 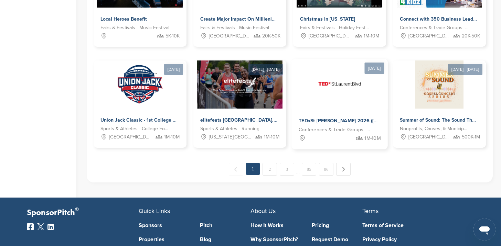 I want to click on a: Why SponsorPitch?, so click(x=276, y=240).